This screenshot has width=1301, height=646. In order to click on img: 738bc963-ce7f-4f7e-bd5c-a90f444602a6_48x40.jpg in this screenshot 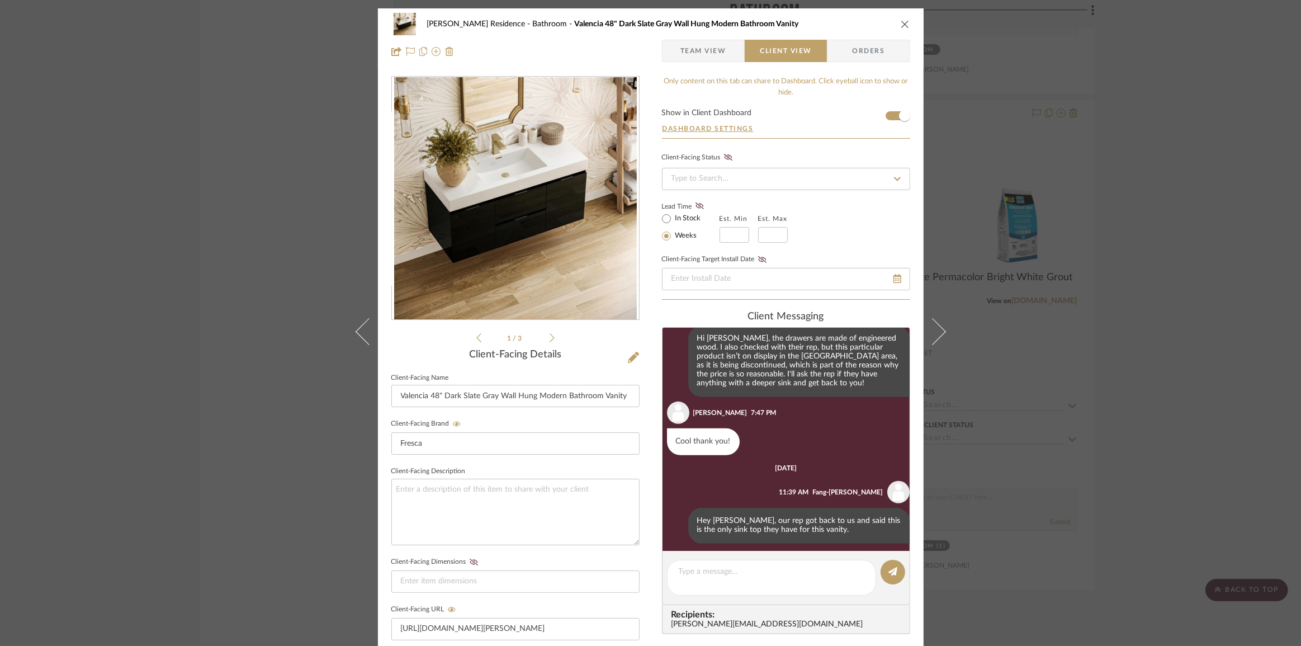, I will do `click(405, 24)`.